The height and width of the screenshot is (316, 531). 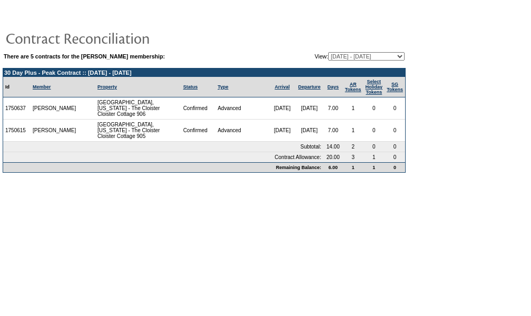 I want to click on a: Status, so click(x=191, y=87).